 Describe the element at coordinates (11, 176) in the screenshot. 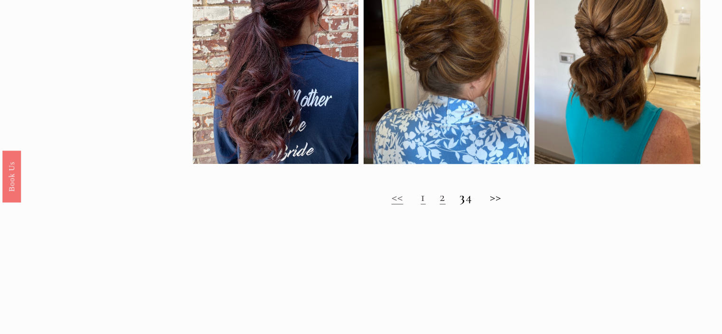

I see `a: Book Us` at that location.